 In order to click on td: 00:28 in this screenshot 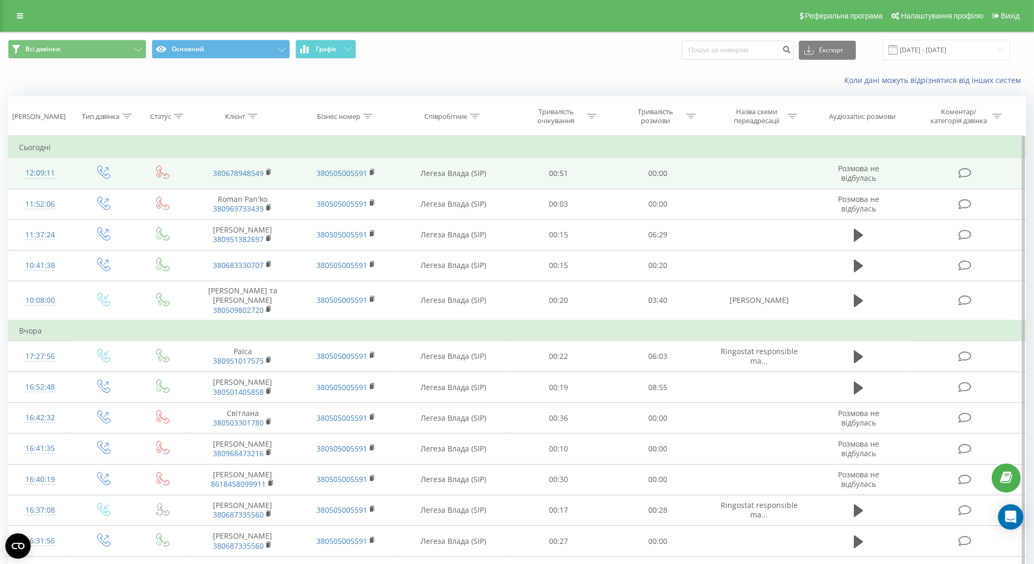, I will do `click(658, 510)`.